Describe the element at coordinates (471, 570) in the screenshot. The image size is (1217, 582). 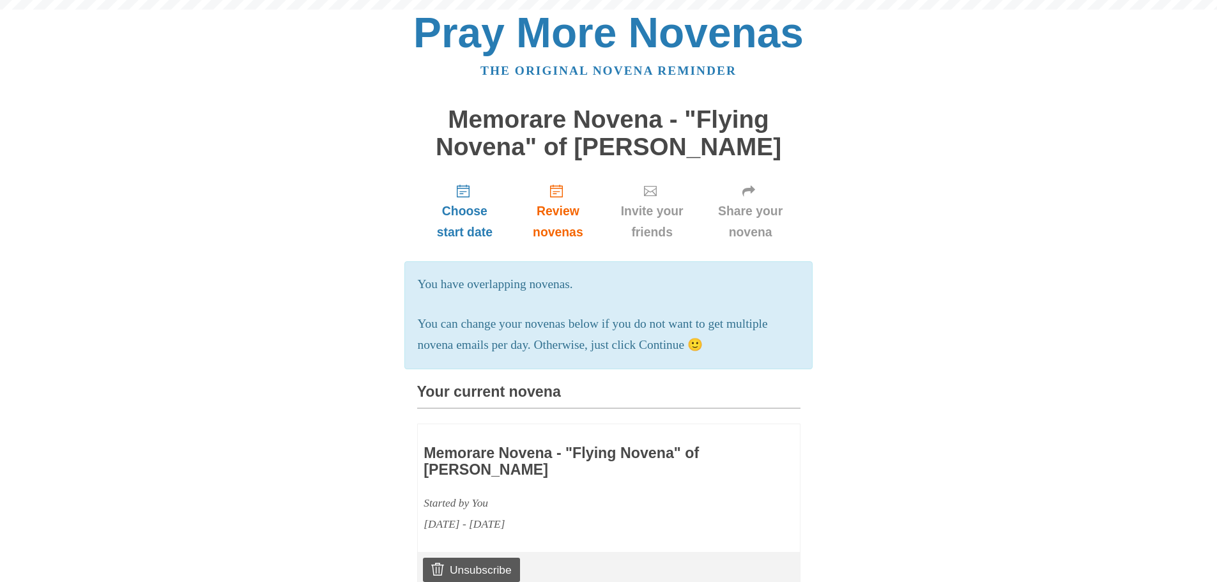
I see `a: Unsubscribe` at that location.